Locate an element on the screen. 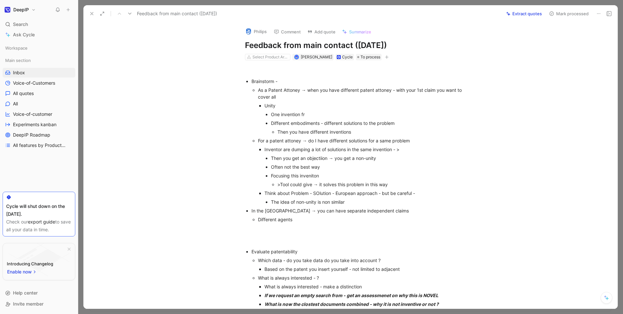  a: All features by Product area is located at coordinates (39, 145).